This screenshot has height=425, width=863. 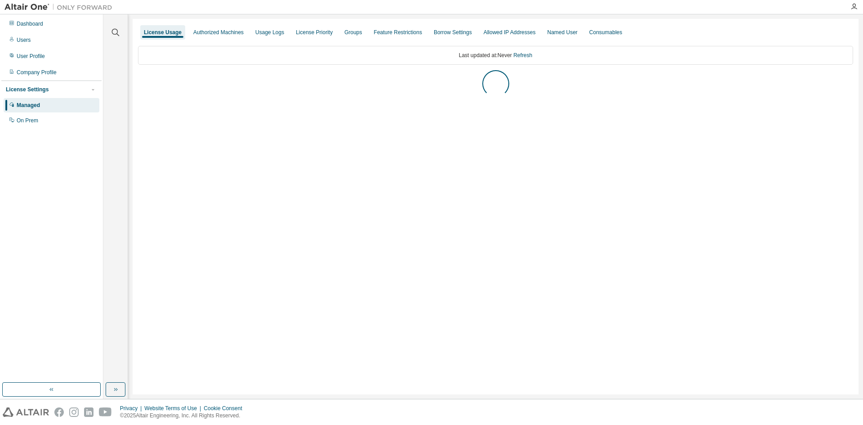 I want to click on div: Groups, so click(x=353, y=32).